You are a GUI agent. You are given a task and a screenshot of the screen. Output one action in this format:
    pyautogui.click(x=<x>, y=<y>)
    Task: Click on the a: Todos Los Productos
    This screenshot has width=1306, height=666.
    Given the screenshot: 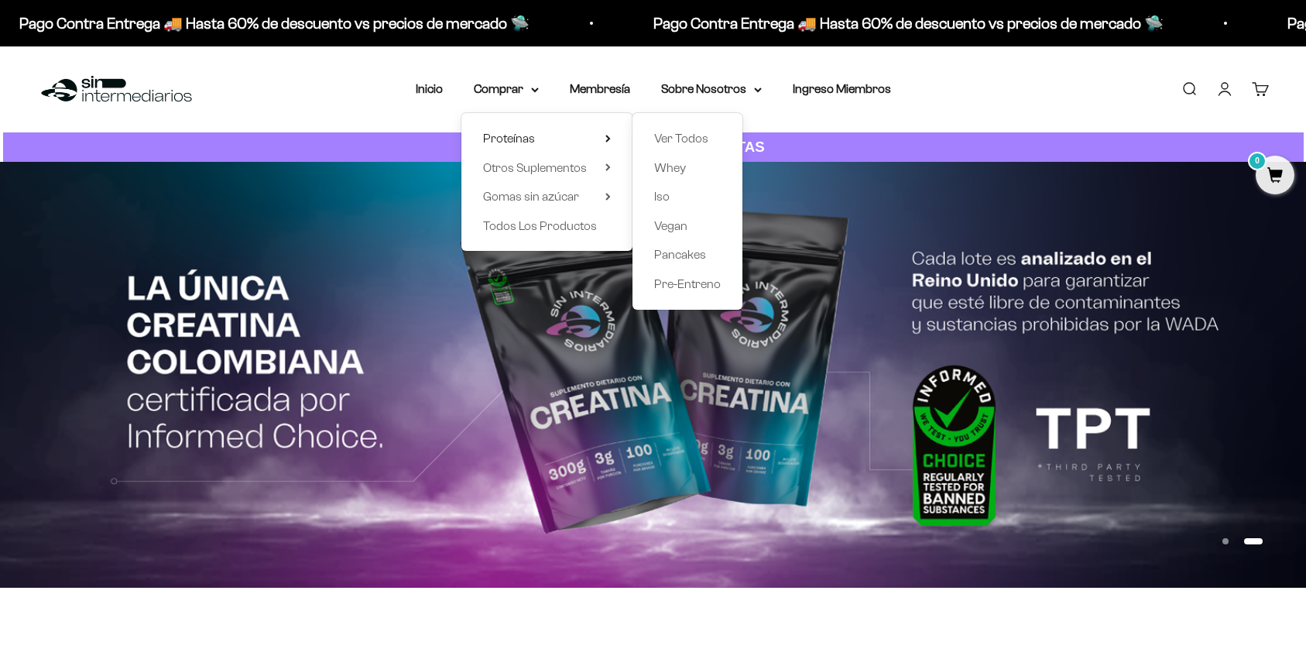 What is the action you would take?
    pyautogui.click(x=547, y=226)
    